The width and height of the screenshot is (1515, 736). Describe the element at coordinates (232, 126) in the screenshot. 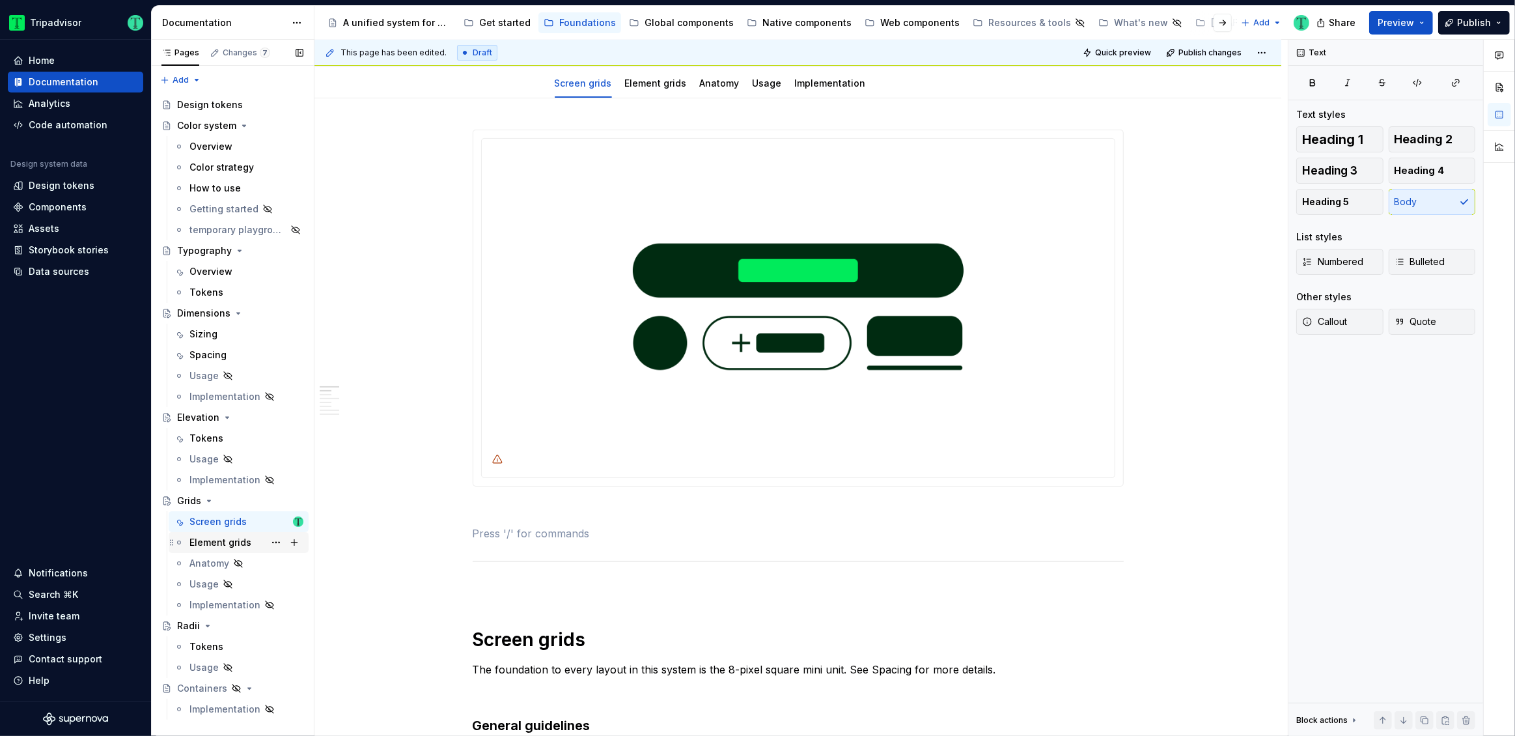

I see `a: Color system` at that location.